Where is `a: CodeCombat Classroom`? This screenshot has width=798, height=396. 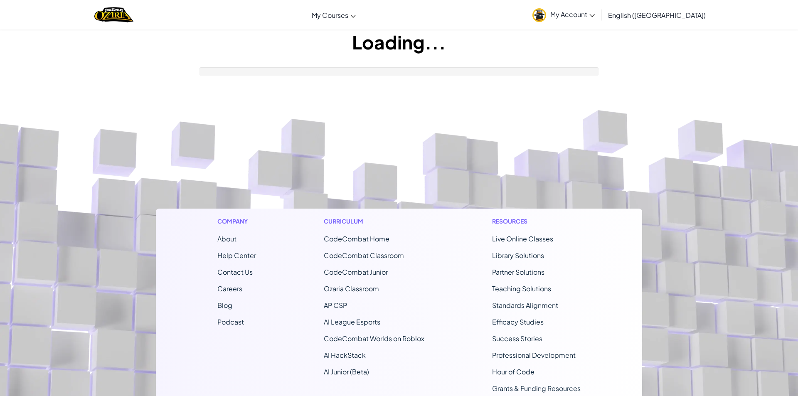 a: CodeCombat Classroom is located at coordinates (364, 255).